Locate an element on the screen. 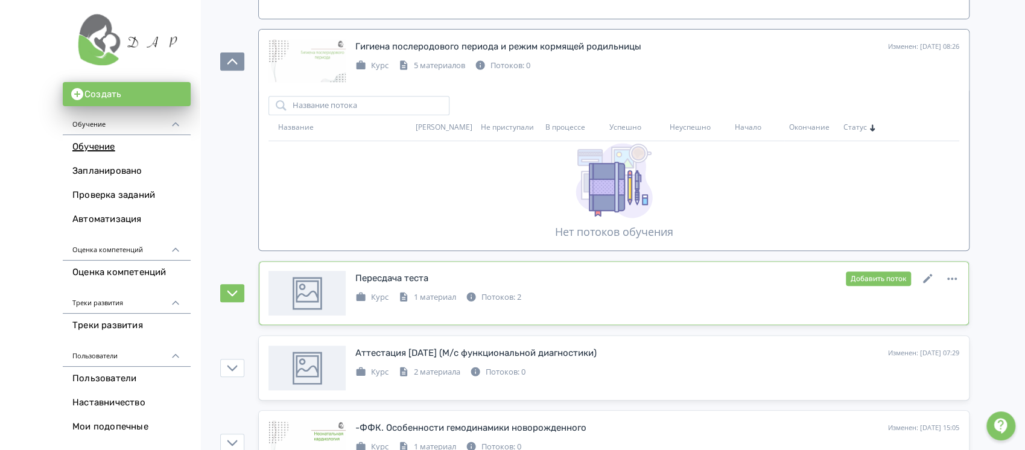 The width and height of the screenshot is (1025, 450). a: Пользователи is located at coordinates (127, 379).